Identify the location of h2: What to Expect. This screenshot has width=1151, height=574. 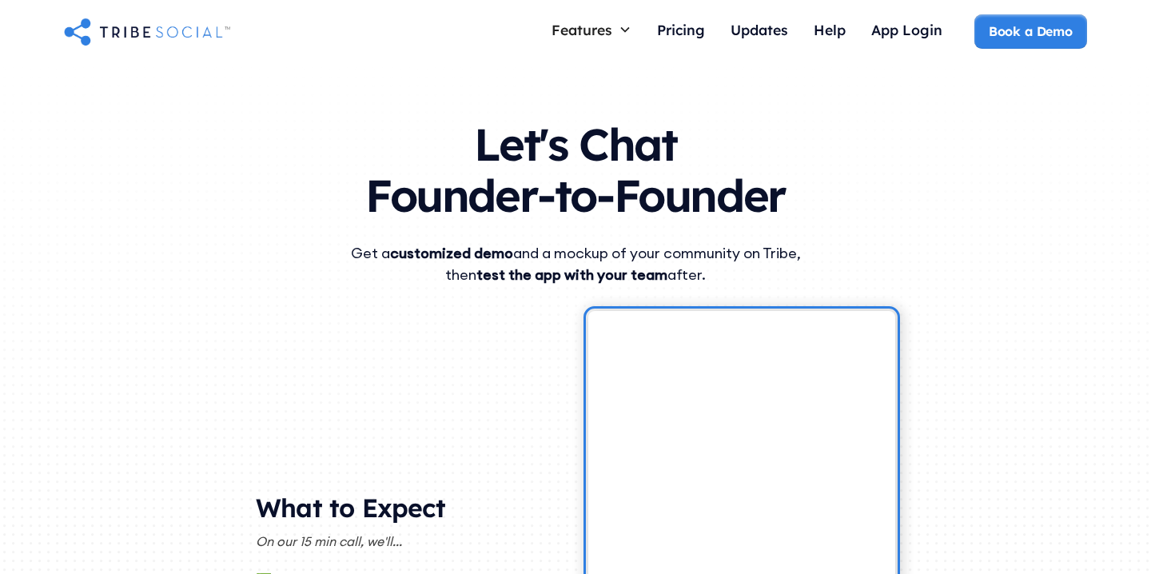
(409, 512).